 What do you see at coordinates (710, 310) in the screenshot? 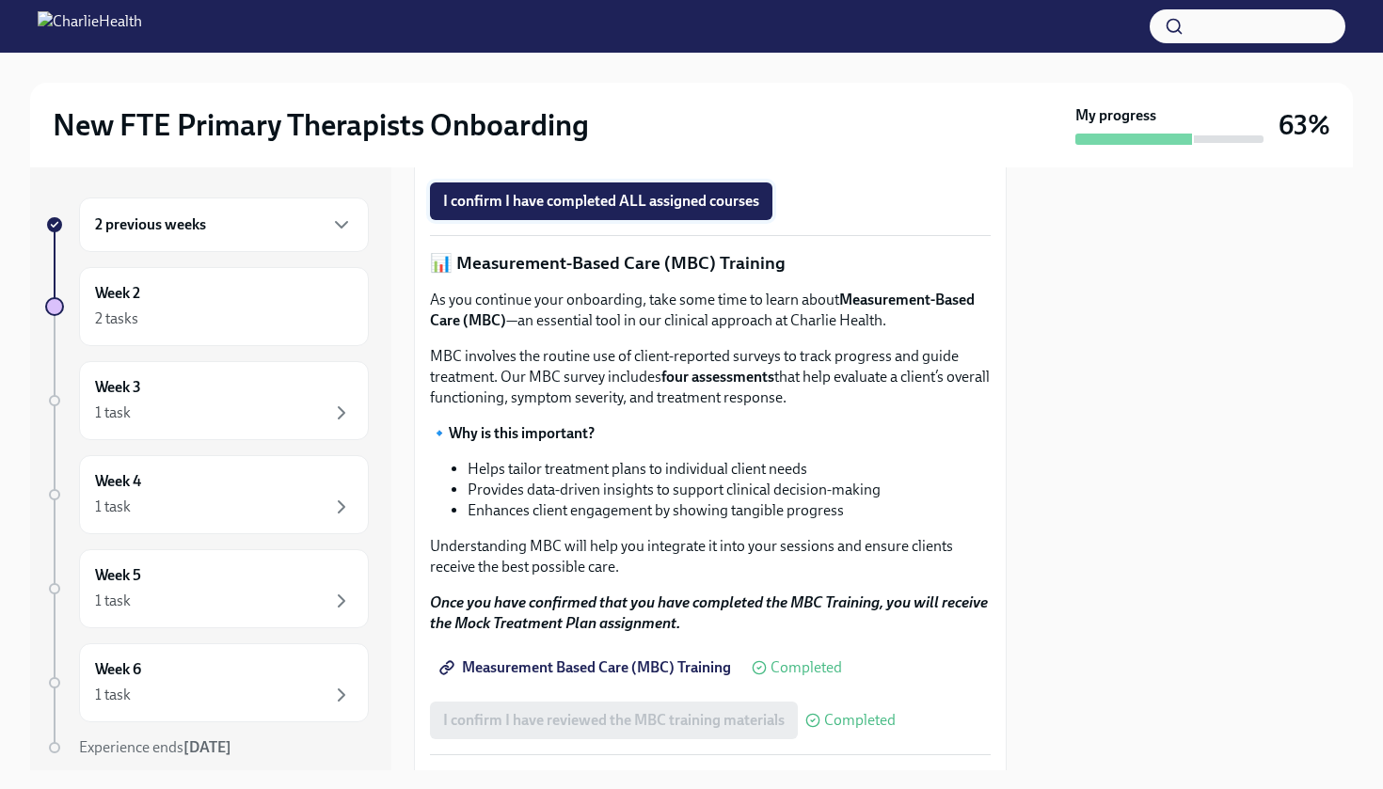
I see `p: As you continue your onboarding, take some time to learn about —an essential tool in our clinical...` at bounding box center [710, 310].